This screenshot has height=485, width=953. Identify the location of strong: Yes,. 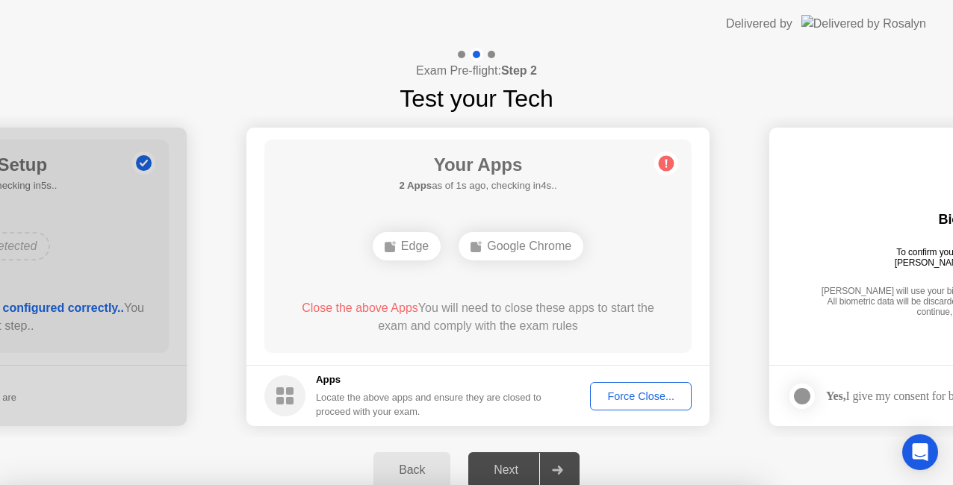
(836, 396).